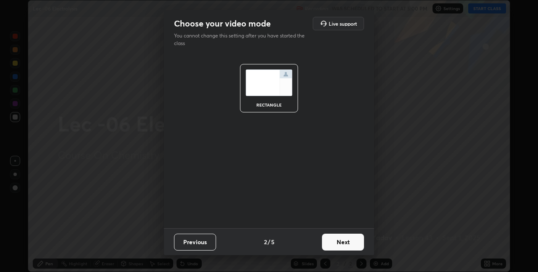 The width and height of the screenshot is (538, 272). I want to click on h4: 2, so click(265, 241).